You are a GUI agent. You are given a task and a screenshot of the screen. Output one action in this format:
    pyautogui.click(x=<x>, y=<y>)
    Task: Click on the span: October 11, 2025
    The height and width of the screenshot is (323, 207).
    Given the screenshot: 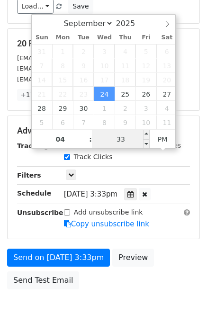 What is the action you would take?
    pyautogui.click(x=167, y=122)
    